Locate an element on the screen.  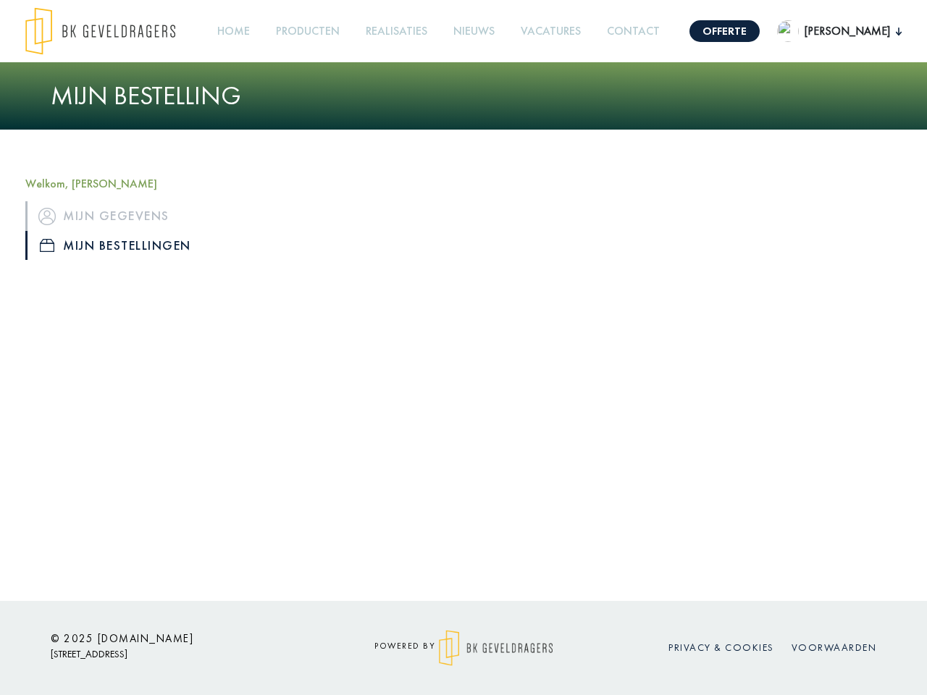
a: Realisaties is located at coordinates (396, 31).